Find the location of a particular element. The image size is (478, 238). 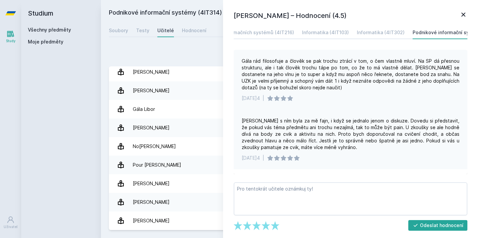

div: Soubory is located at coordinates (118, 31).